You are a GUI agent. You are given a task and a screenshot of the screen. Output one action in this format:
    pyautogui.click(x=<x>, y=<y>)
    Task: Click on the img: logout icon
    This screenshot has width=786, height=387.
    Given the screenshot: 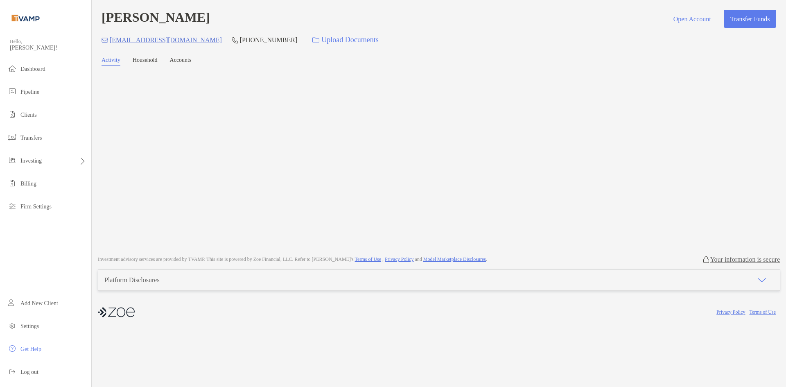 What is the action you would take?
    pyautogui.click(x=12, y=371)
    